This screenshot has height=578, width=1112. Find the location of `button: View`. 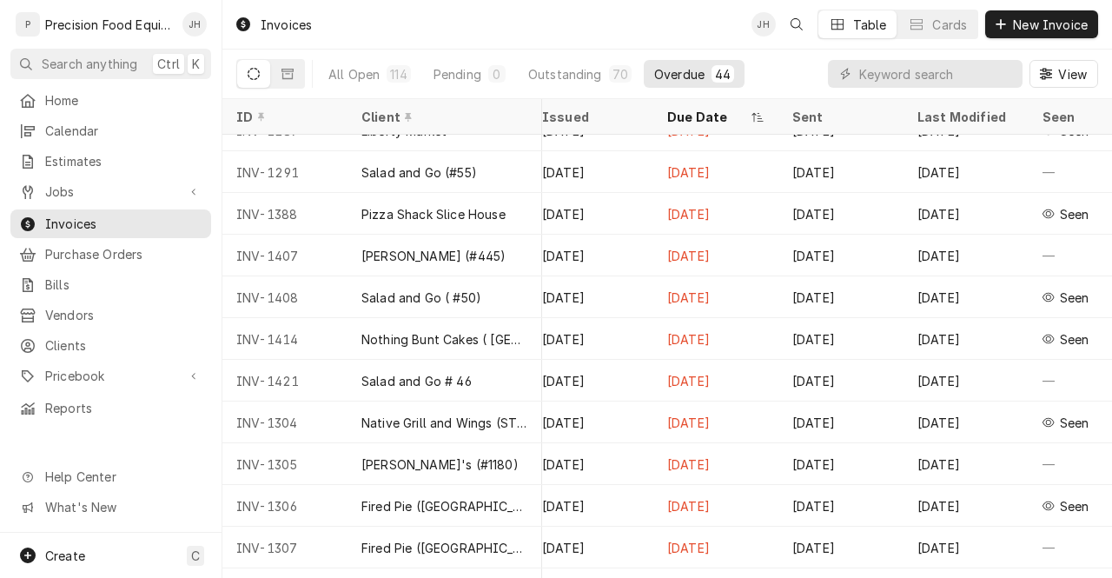

button: View is located at coordinates (1064, 74).